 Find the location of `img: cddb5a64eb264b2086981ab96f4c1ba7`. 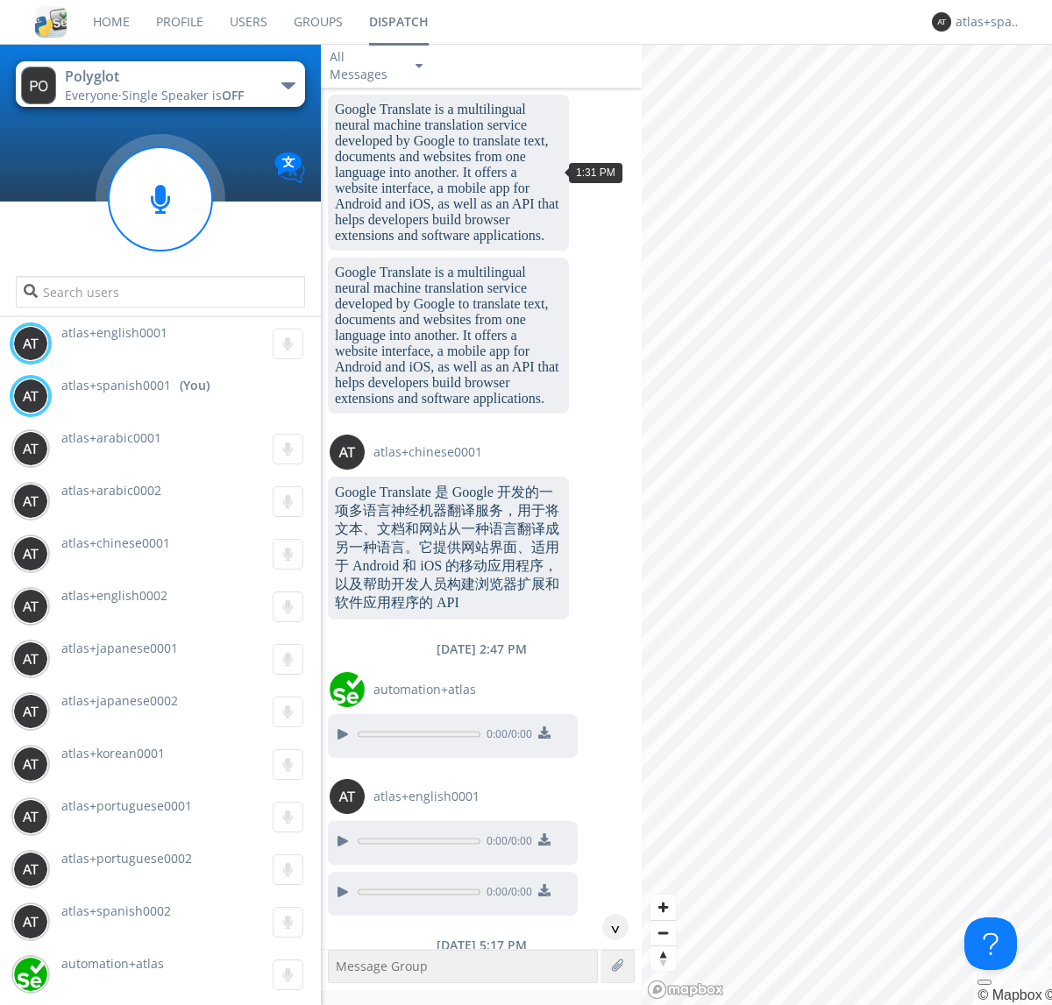

img: cddb5a64eb264b2086981ab96f4c1ba7 is located at coordinates (51, 22).